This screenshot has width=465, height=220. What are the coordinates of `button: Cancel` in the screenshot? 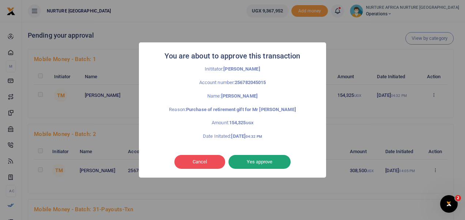 It's located at (200, 162).